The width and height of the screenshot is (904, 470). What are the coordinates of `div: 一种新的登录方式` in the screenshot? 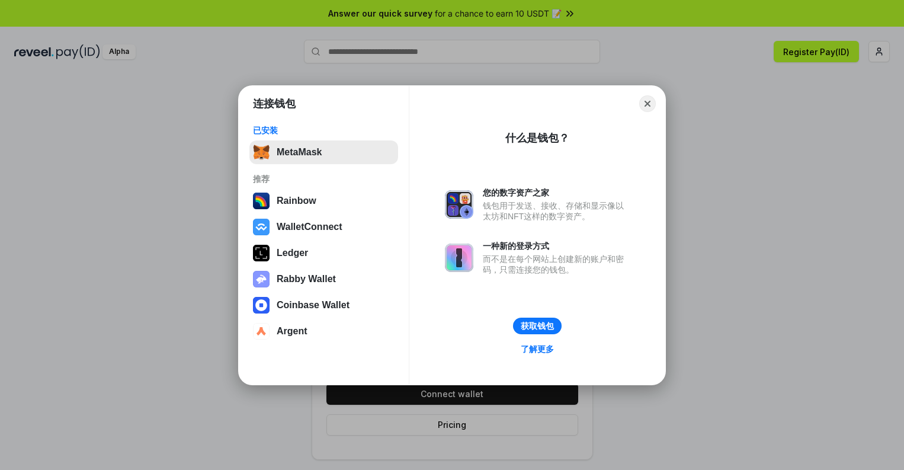 It's located at (556, 246).